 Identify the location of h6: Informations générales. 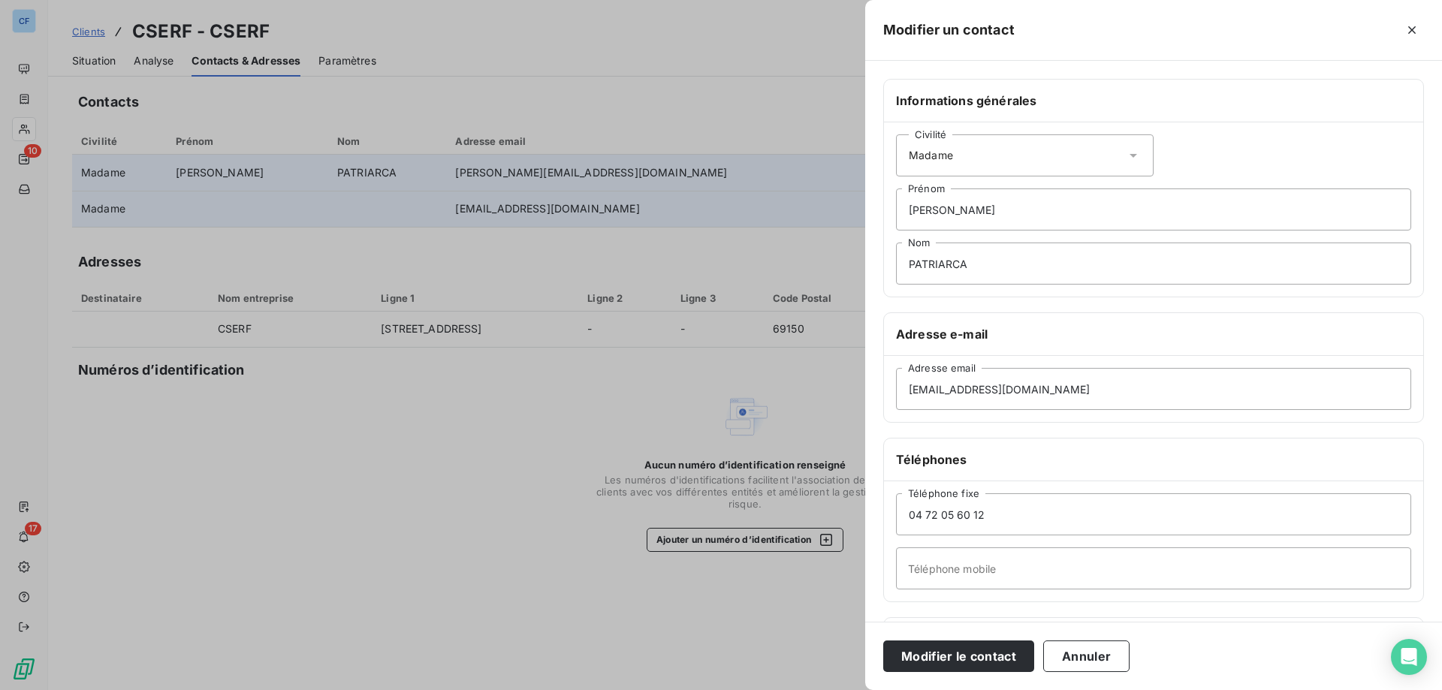
(1153, 101).